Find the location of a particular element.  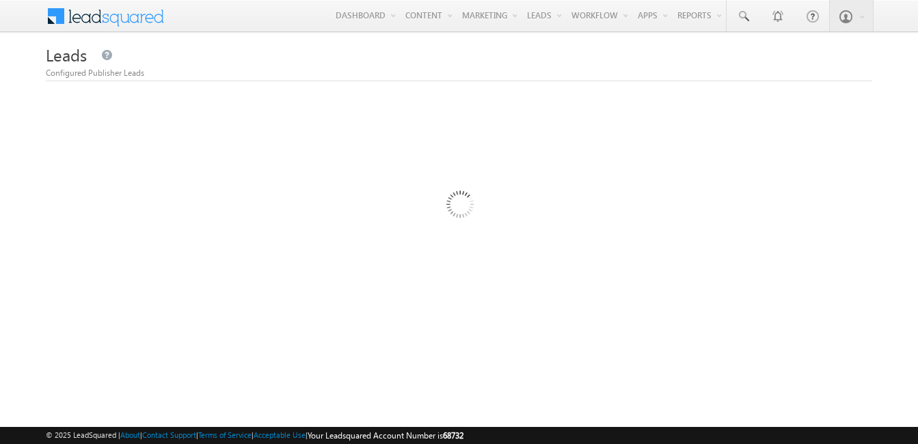

span: Your Leadsquared Account Number is is located at coordinates (385, 435).